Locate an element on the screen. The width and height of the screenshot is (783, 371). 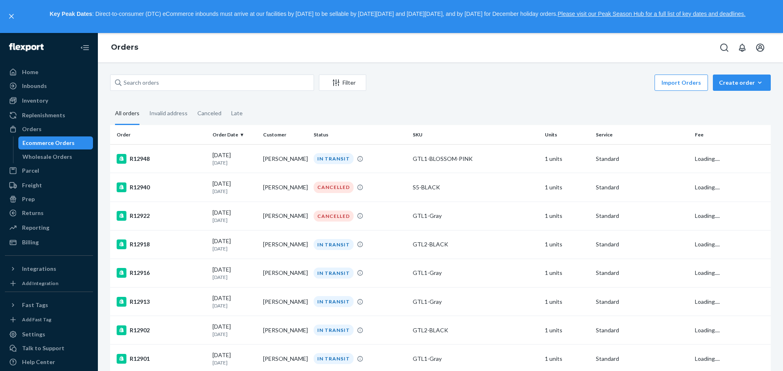
button: Open account menu is located at coordinates (760, 48).